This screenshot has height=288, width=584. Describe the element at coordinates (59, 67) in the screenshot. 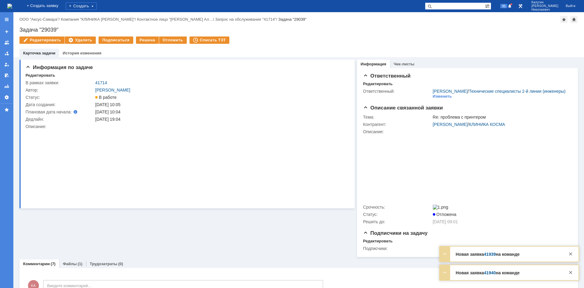

I see `span: Информация по задаче` at that location.